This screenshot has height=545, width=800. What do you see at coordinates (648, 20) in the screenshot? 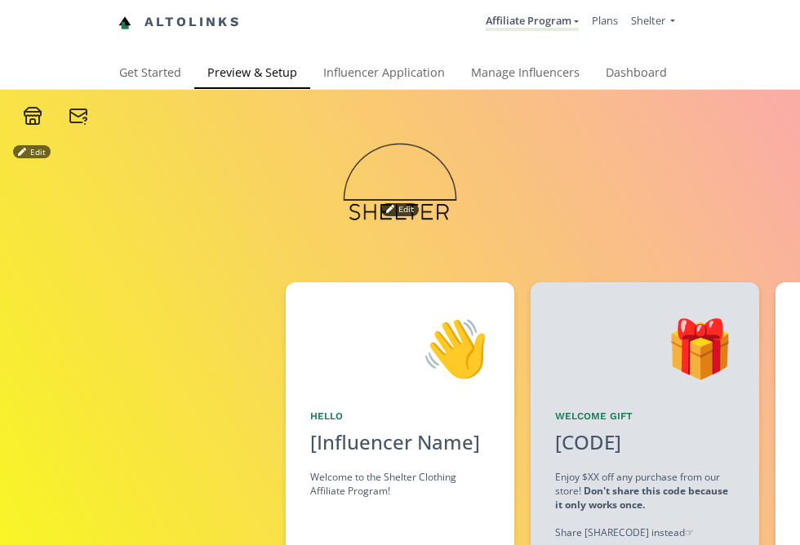
I see `span: Shelter` at bounding box center [648, 20].